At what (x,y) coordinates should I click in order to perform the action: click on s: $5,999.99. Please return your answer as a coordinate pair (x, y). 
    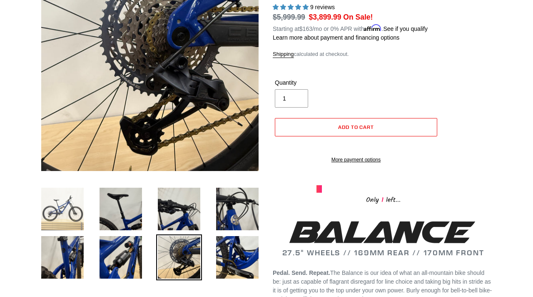
    Looking at the image, I should click on (289, 17).